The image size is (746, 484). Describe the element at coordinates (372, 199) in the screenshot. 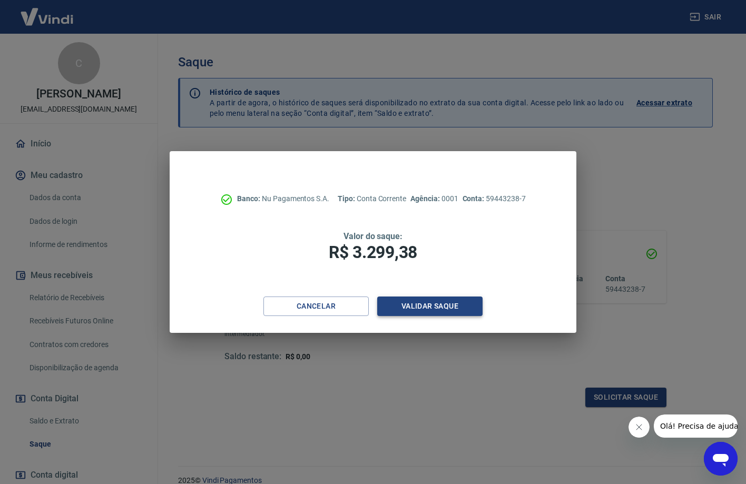

I see `p: Conta Corrente` at that location.